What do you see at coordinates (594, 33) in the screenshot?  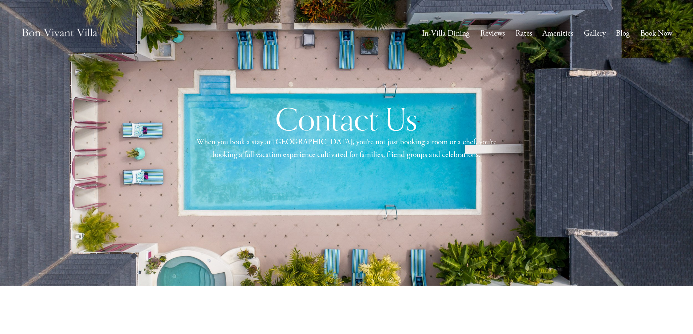 I see `a: Gallery` at bounding box center [594, 33].